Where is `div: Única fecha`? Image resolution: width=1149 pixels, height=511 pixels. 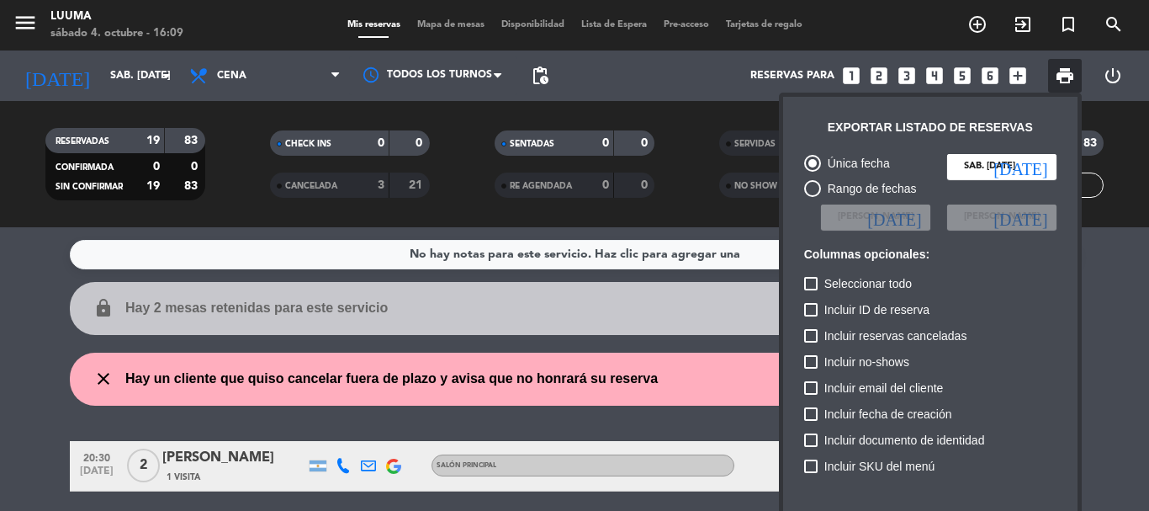 div: Única fecha is located at coordinates (856, 163).